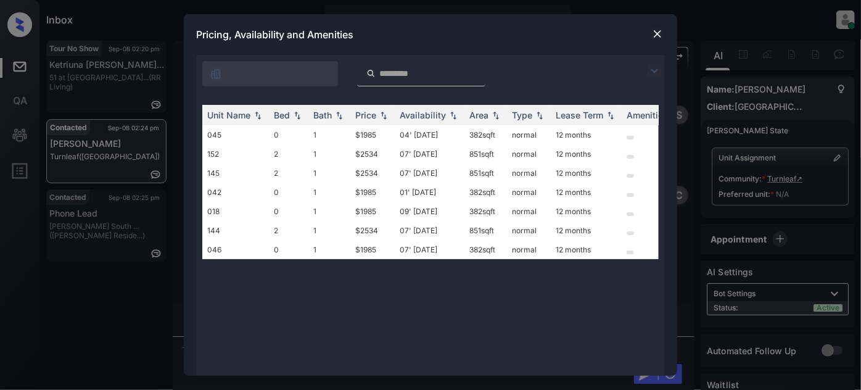  What do you see at coordinates (579, 115) in the screenshot?
I see `div: Lease Term` at bounding box center [579, 115].